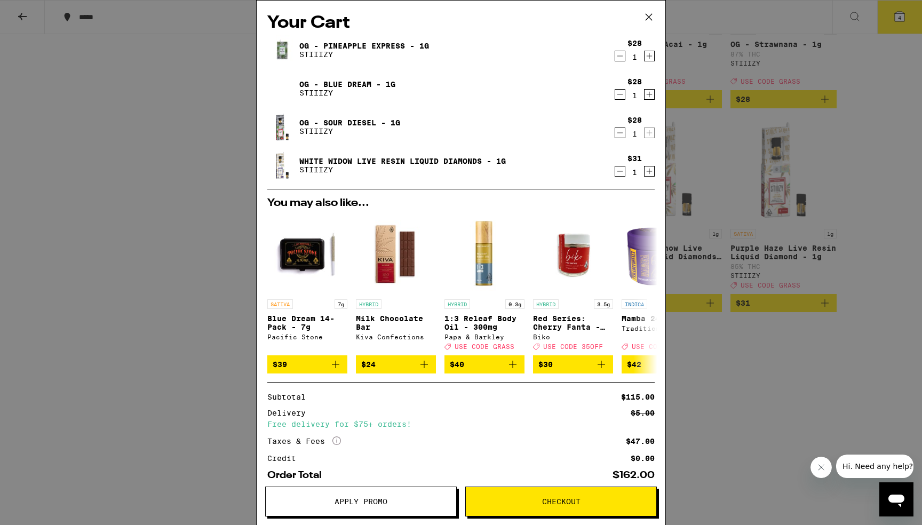  Describe the element at coordinates (573, 284) in the screenshot. I see `a: Open page for Red Series: Cherry Fanta - 3.5g from Biko` at that location.